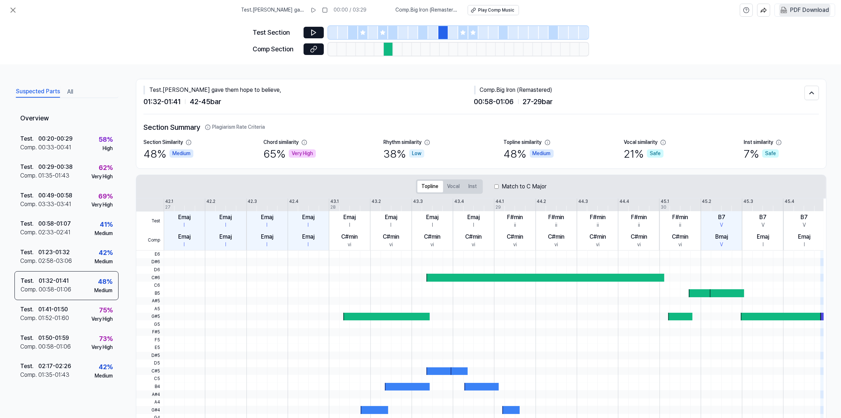  I want to click on div: 00:58 - 01:07, so click(55, 224).